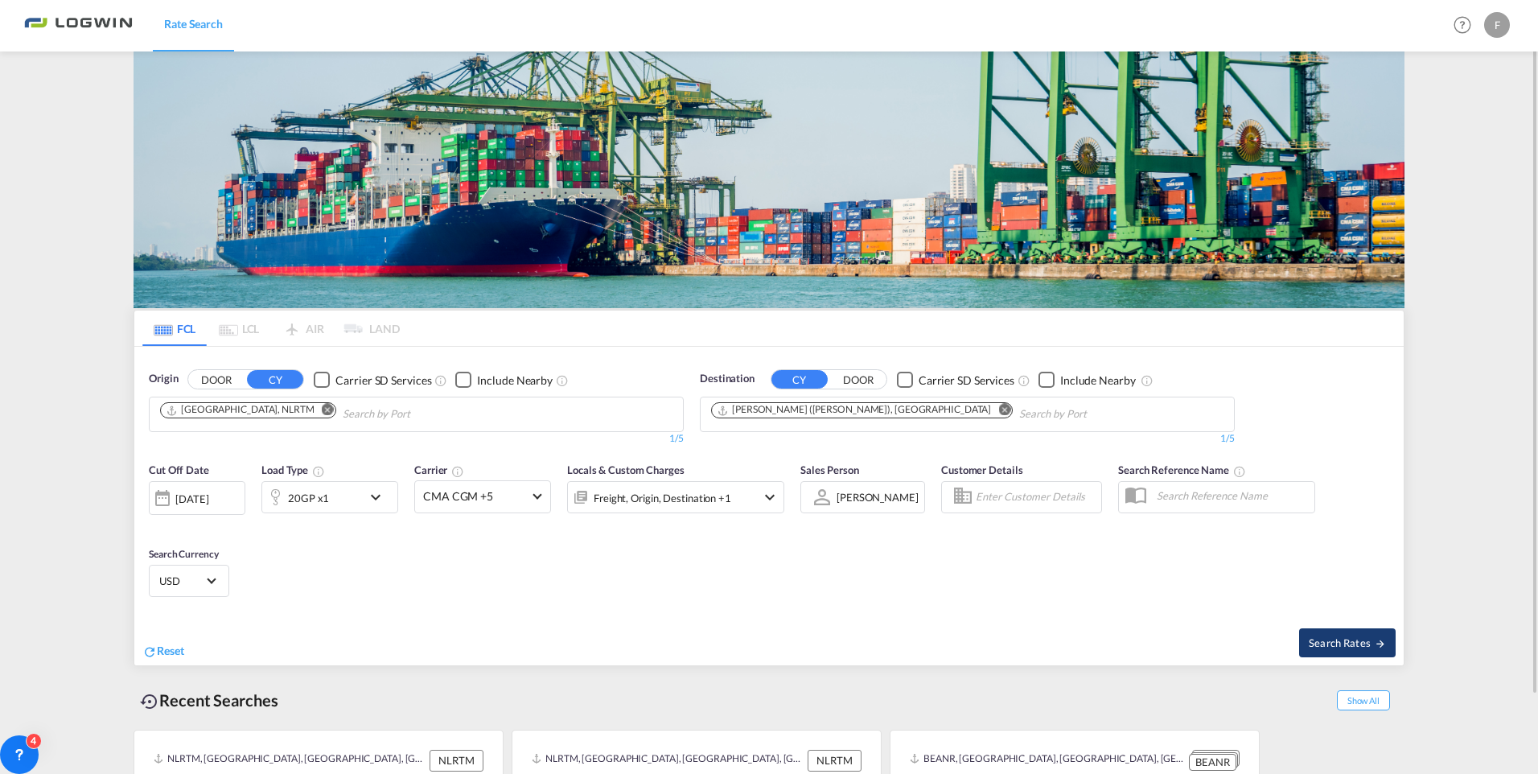 This screenshot has height=774, width=1538. Describe the element at coordinates (1497, 25) in the screenshot. I see `div: F` at that location.